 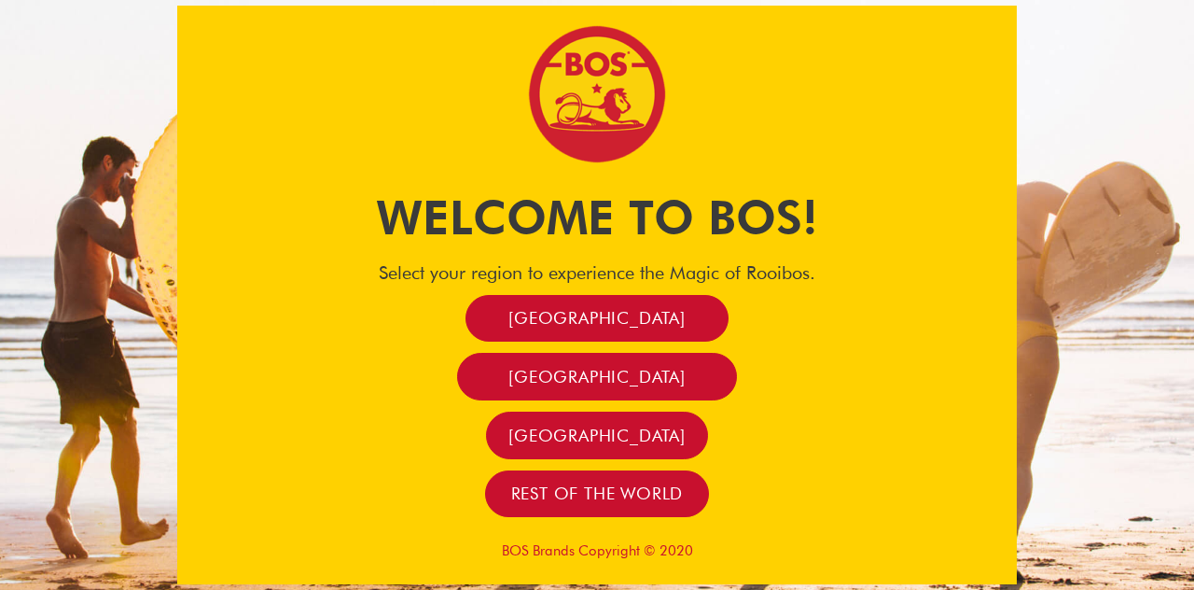 I want to click on a: Rest of the world, so click(x=597, y=494).